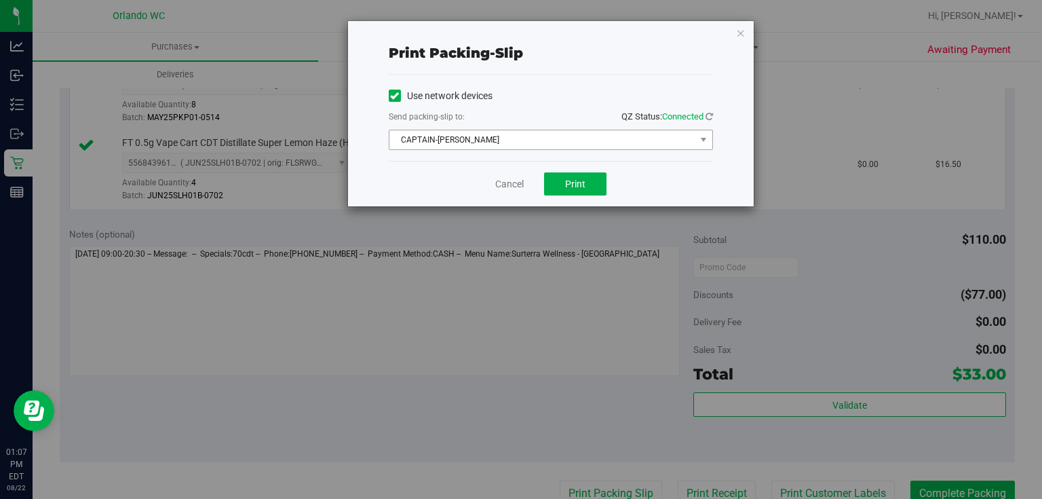  I want to click on button: Print, so click(575, 184).